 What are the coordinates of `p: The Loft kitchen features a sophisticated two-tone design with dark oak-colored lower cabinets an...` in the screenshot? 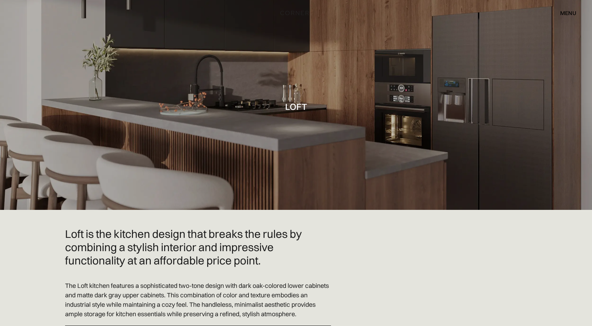 It's located at (198, 300).